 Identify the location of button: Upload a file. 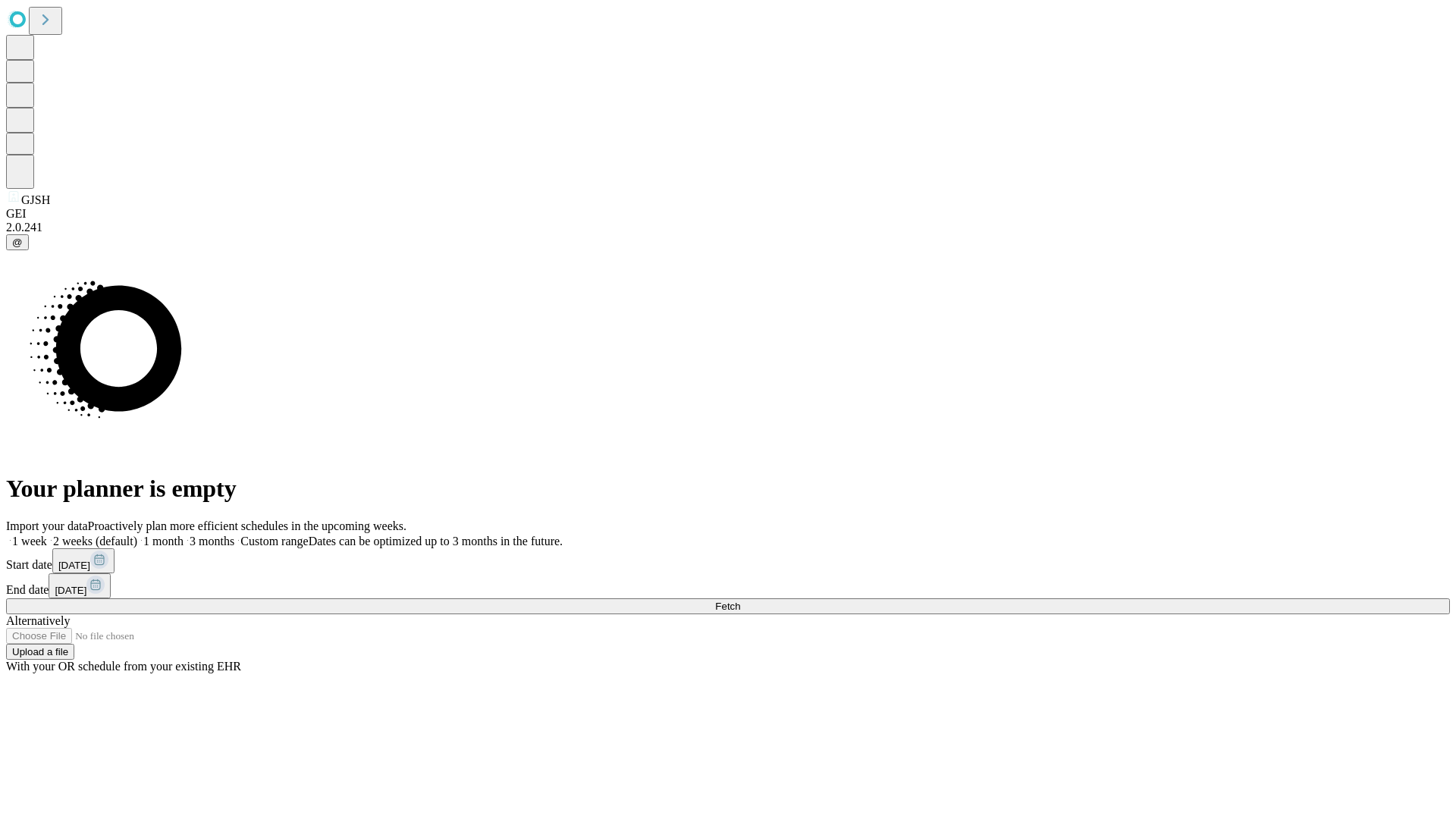
(40, 652).